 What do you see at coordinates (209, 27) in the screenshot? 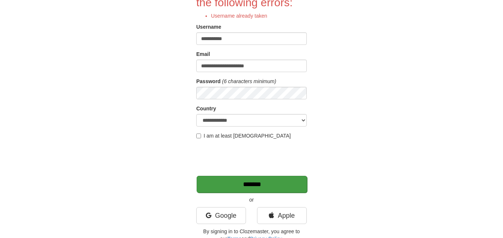
I see `label: Username` at bounding box center [209, 27].